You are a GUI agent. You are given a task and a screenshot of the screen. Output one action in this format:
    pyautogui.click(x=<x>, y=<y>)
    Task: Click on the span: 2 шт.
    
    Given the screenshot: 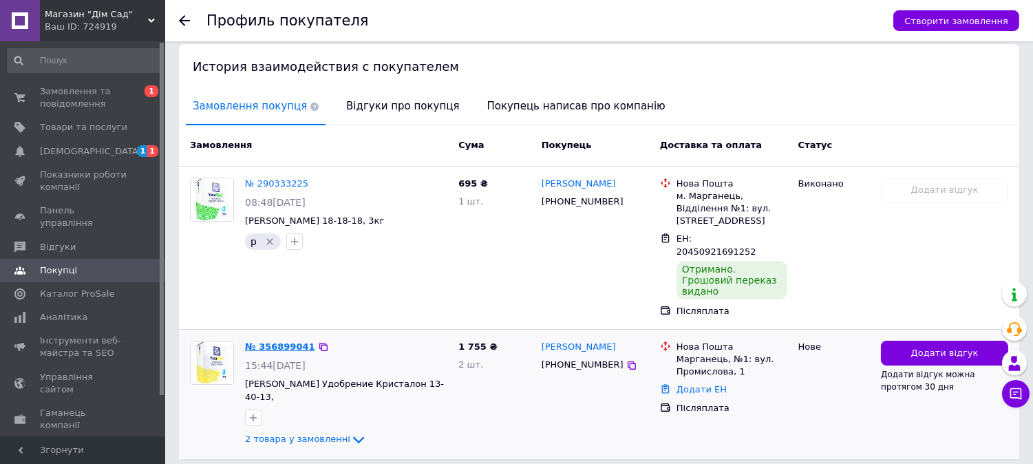 What is the action you would take?
    pyautogui.click(x=471, y=364)
    